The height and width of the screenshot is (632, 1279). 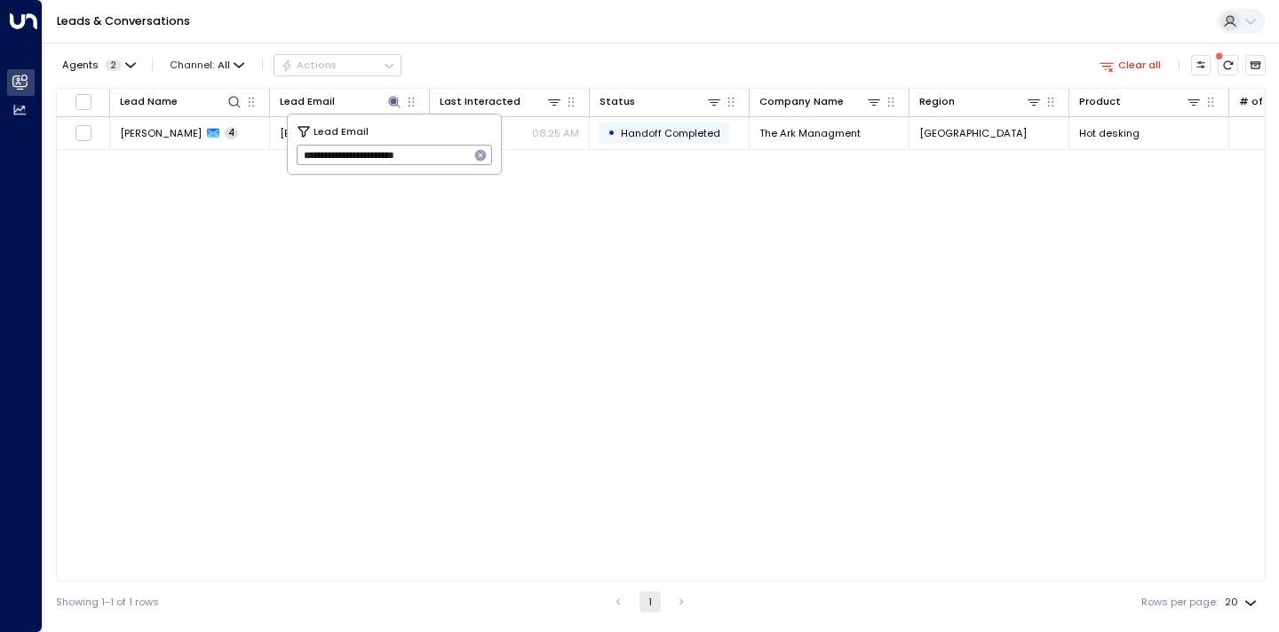 I want to click on button: Customize, so click(x=1201, y=65).